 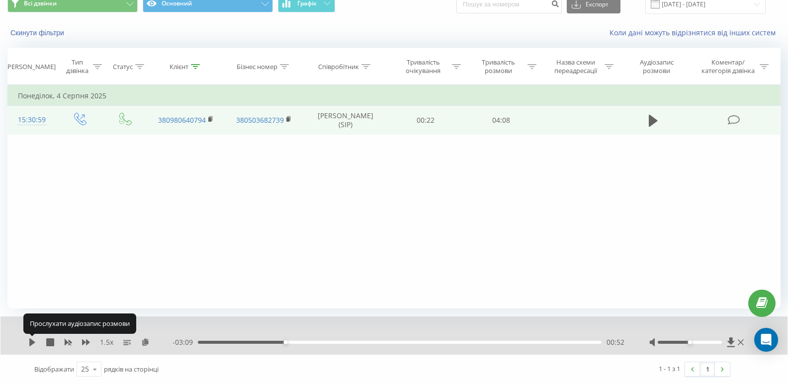 I want to click on span: 1.5 x, so click(x=106, y=342).